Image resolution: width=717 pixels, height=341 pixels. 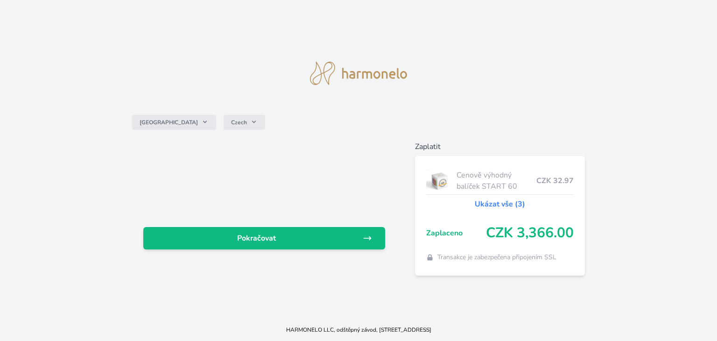 What do you see at coordinates (456, 233) in the screenshot?
I see `span: Zaplaceno` at bounding box center [456, 233].